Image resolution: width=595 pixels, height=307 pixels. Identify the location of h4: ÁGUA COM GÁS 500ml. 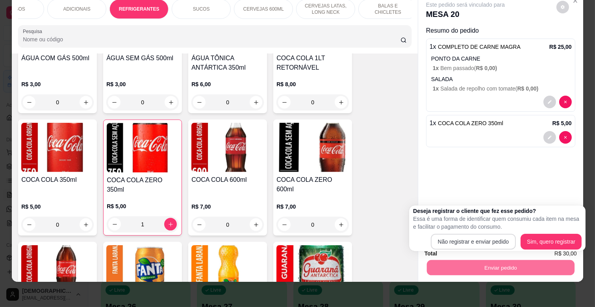
(57, 58).